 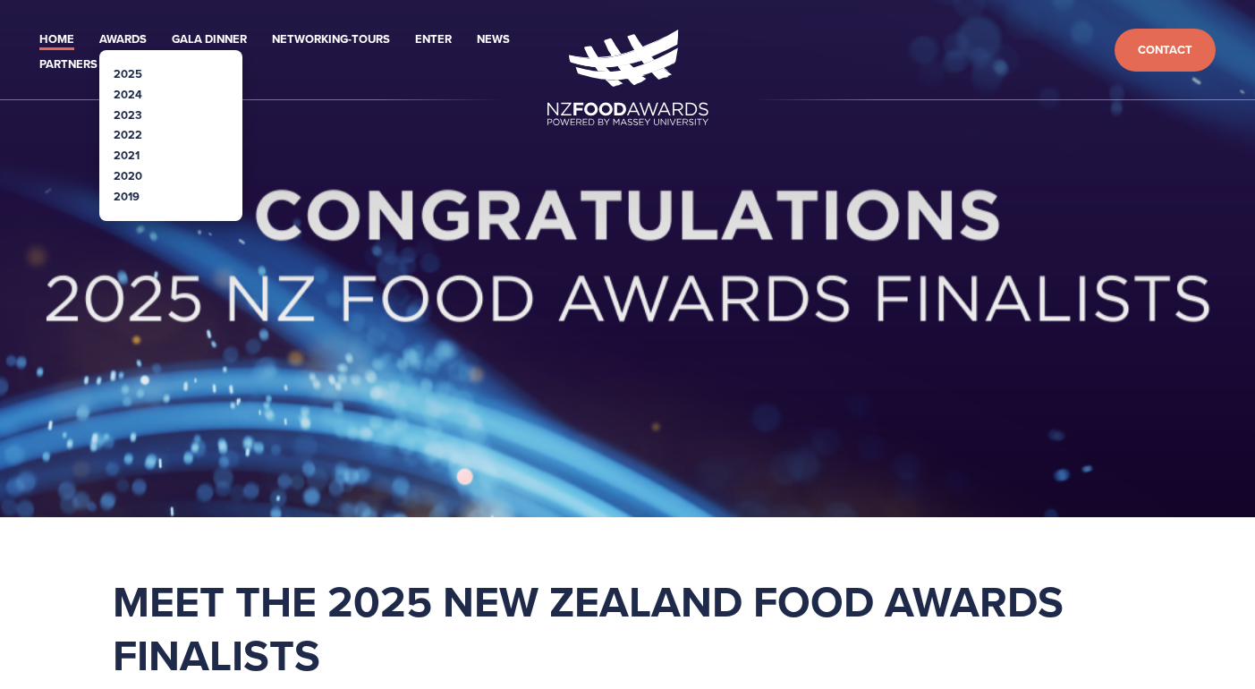 What do you see at coordinates (593, 628) in the screenshot?
I see `strong: Meet the 2025 New Zealand Food Awards Finalists` at bounding box center [593, 628].